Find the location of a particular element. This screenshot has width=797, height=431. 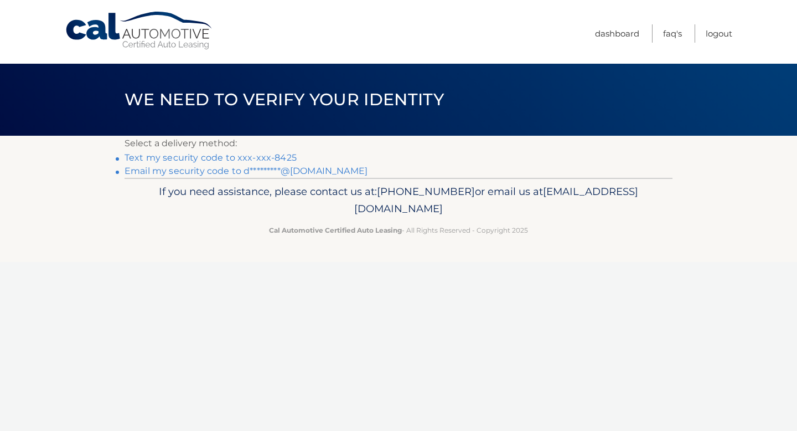

a: Dashboard is located at coordinates (617, 33).